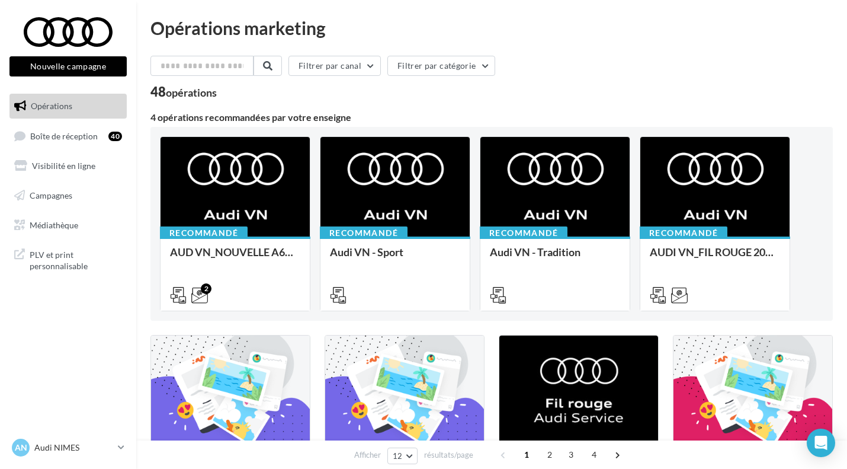 The height and width of the screenshot is (469, 847). I want to click on p: Audi NIMES, so click(73, 447).